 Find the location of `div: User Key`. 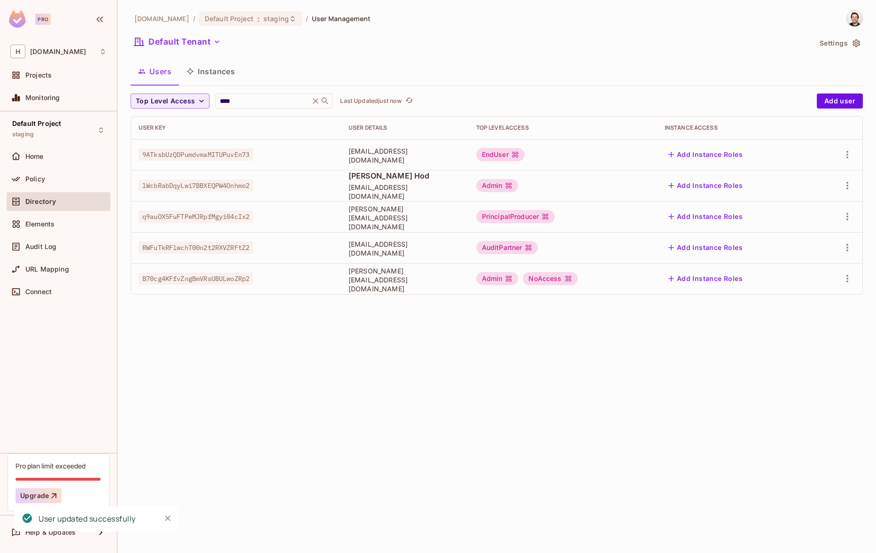

div: User Key is located at coordinates (236, 128).